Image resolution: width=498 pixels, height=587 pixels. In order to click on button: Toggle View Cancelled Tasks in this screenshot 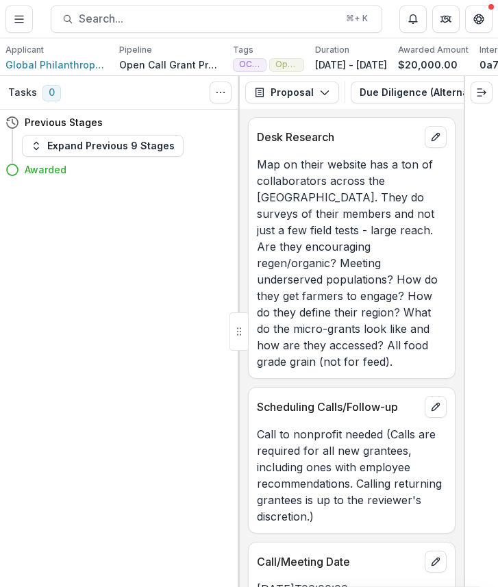, I will do `click(221, 93)`.